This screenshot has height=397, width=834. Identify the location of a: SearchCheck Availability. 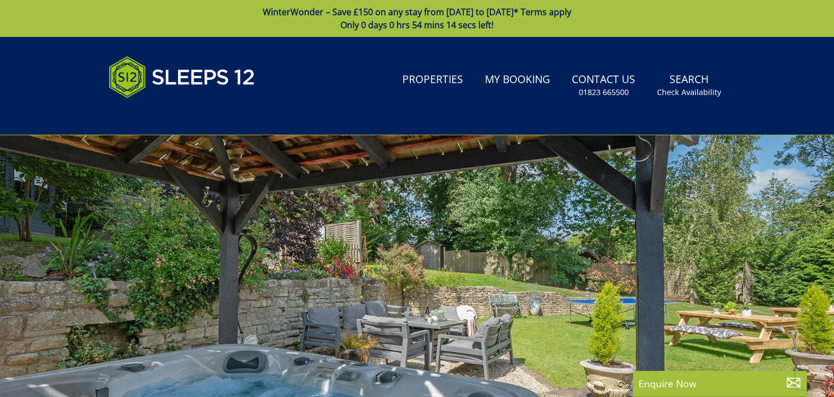
(689, 85).